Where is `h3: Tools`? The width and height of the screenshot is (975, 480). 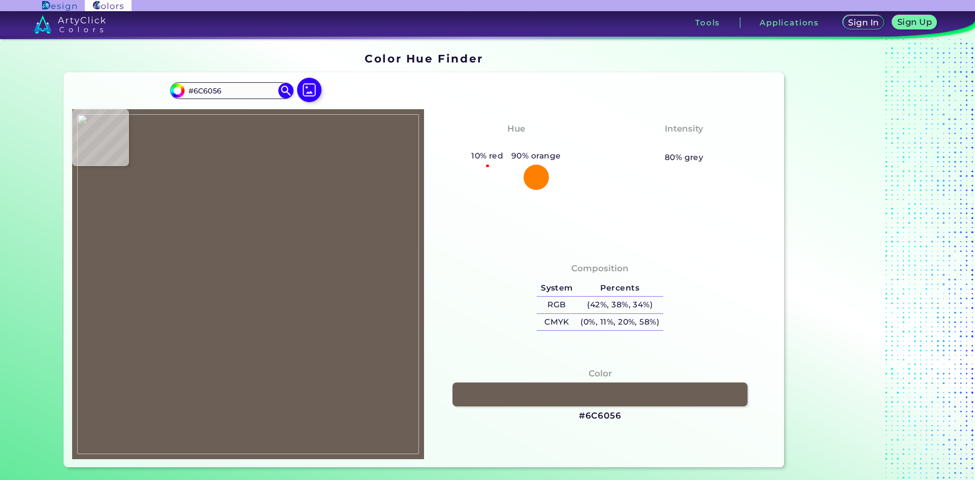
h3: Tools is located at coordinates (707, 22).